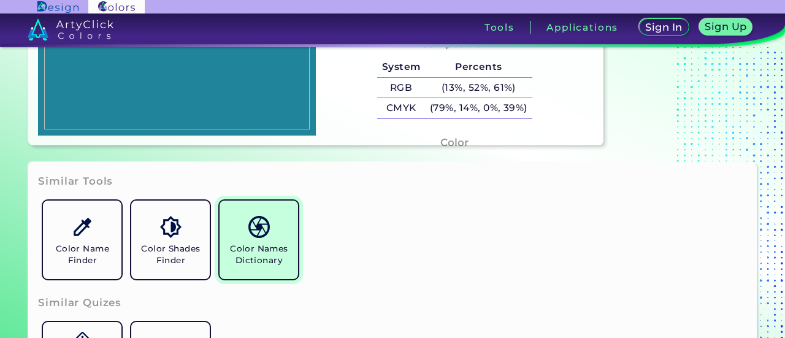 Image resolution: width=785 pixels, height=338 pixels. Describe the element at coordinates (454, 142) in the screenshot. I see `h4: Color` at that location.